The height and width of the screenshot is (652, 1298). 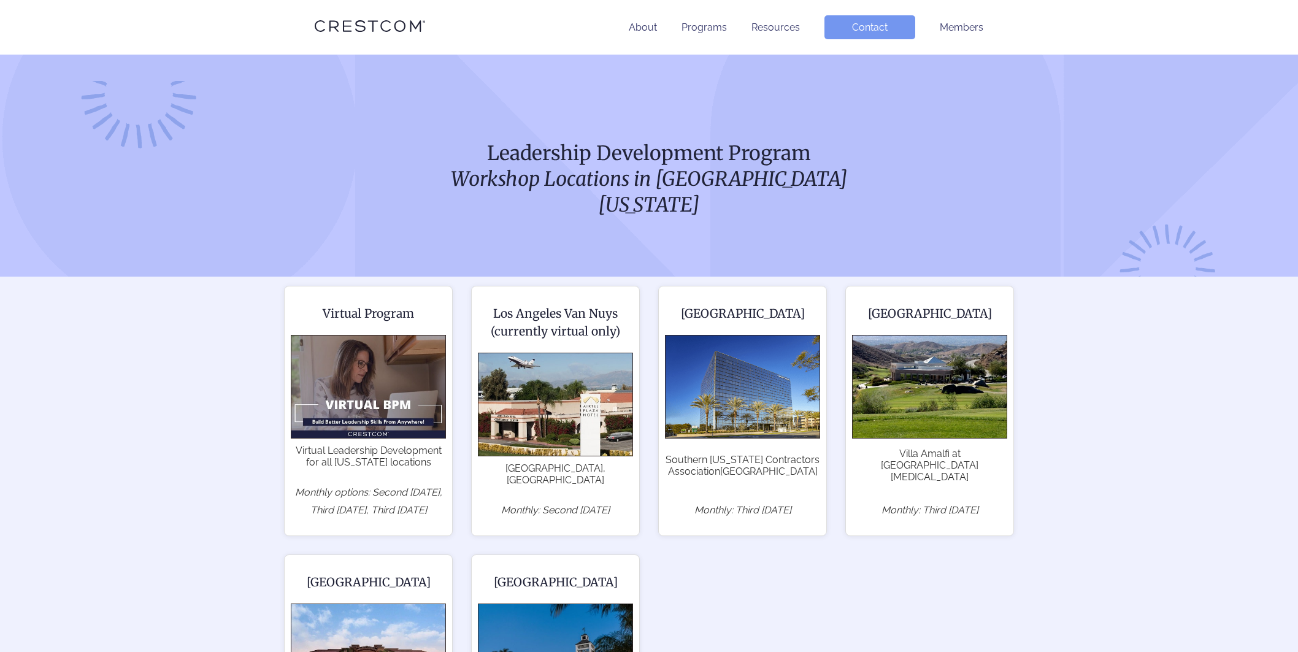 I want to click on a: Contact, so click(x=870, y=27).